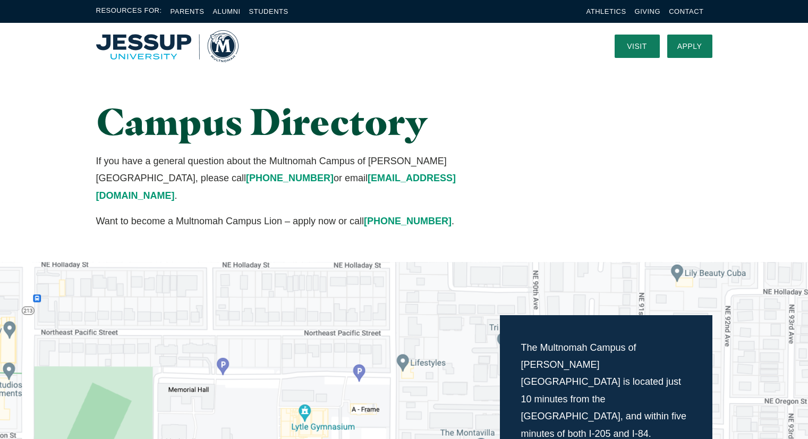 The height and width of the screenshot is (439, 808). Describe the element at coordinates (298, 221) in the screenshot. I see `p: Want to become a Multnomah Campus Lion – apply now or call .` at that location.